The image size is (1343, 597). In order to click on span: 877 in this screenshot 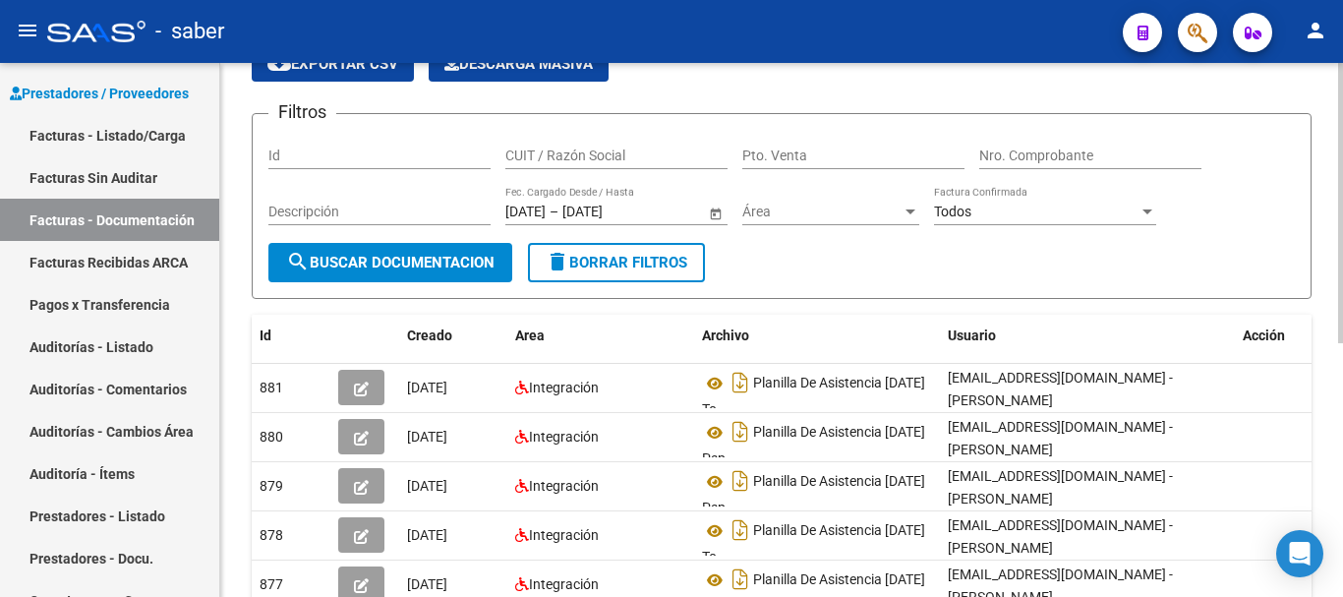, I will do `click(271, 584)`.